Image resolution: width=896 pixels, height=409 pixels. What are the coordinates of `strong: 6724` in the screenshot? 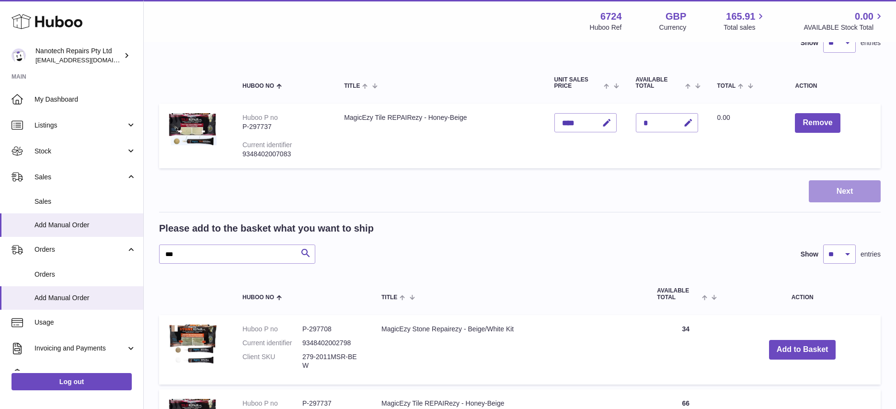 It's located at (611, 16).